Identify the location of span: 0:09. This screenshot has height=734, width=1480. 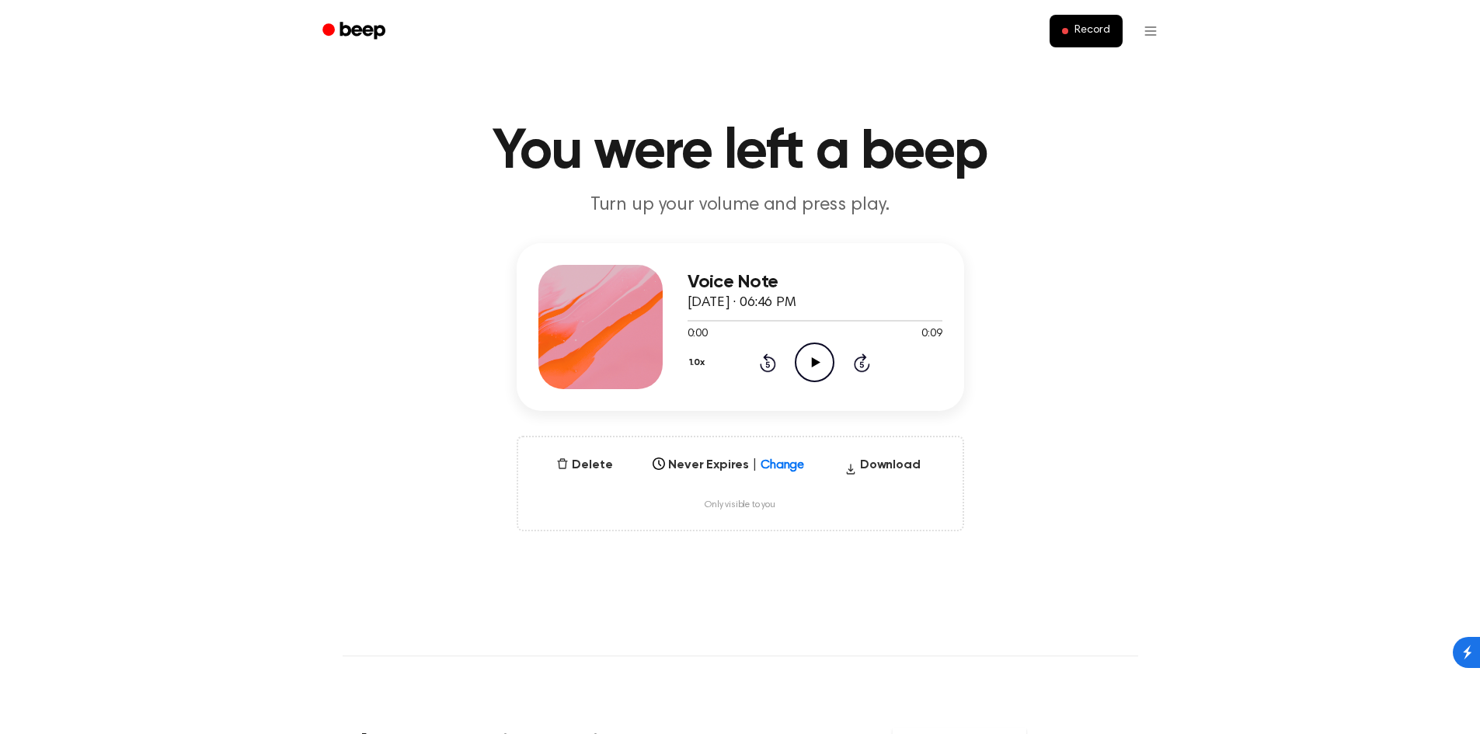
(932, 334).